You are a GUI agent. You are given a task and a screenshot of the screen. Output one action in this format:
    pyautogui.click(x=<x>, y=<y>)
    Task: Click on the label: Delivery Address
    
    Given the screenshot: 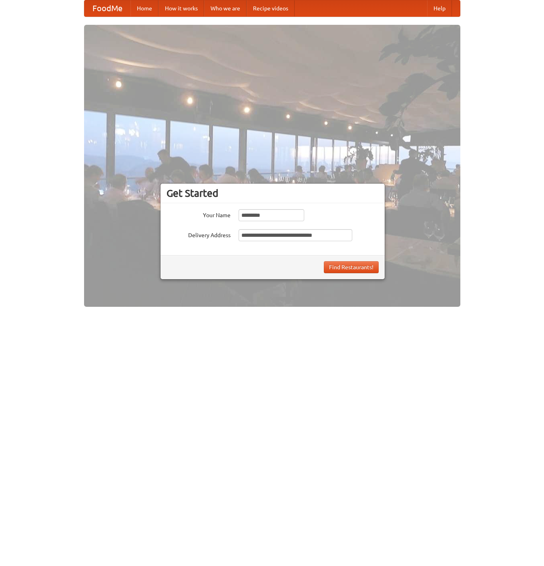 What is the action you would take?
    pyautogui.click(x=198, y=234)
    